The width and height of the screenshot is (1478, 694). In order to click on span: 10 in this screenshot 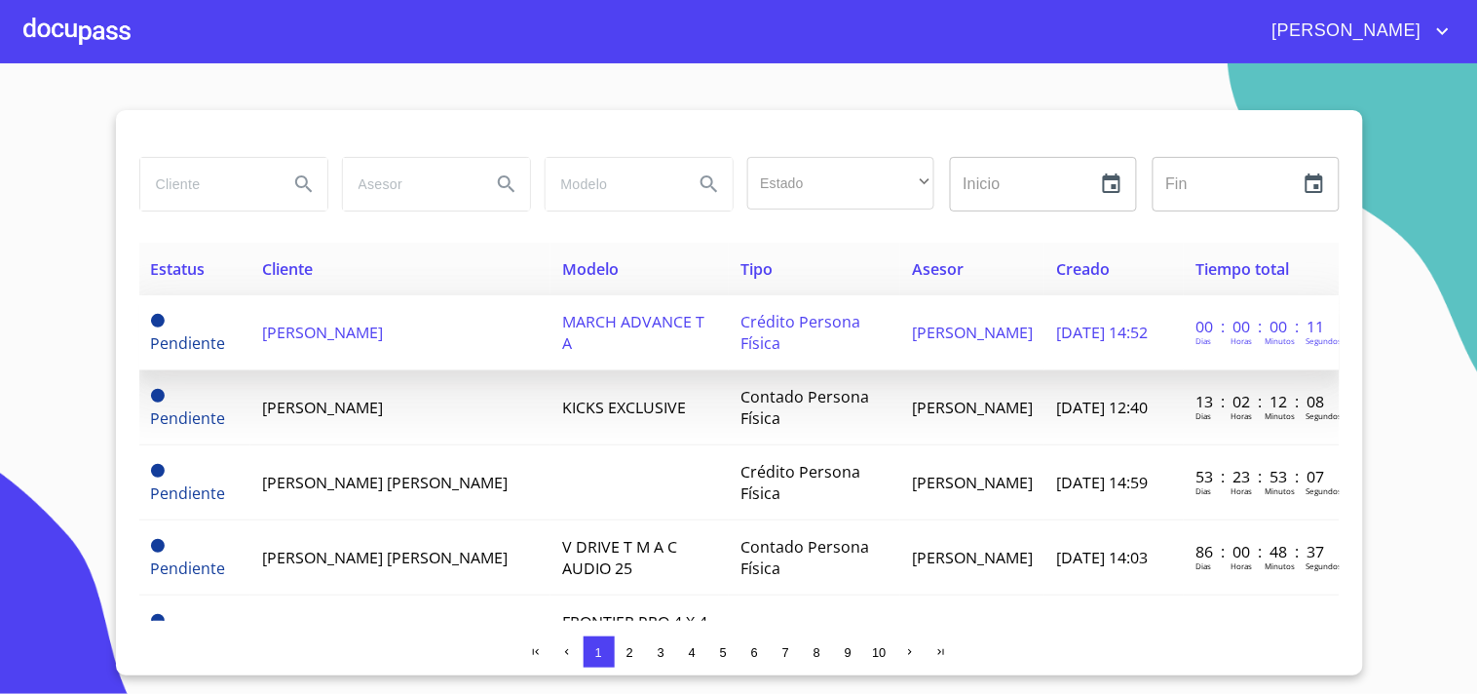, I will do `click(879, 652)`.